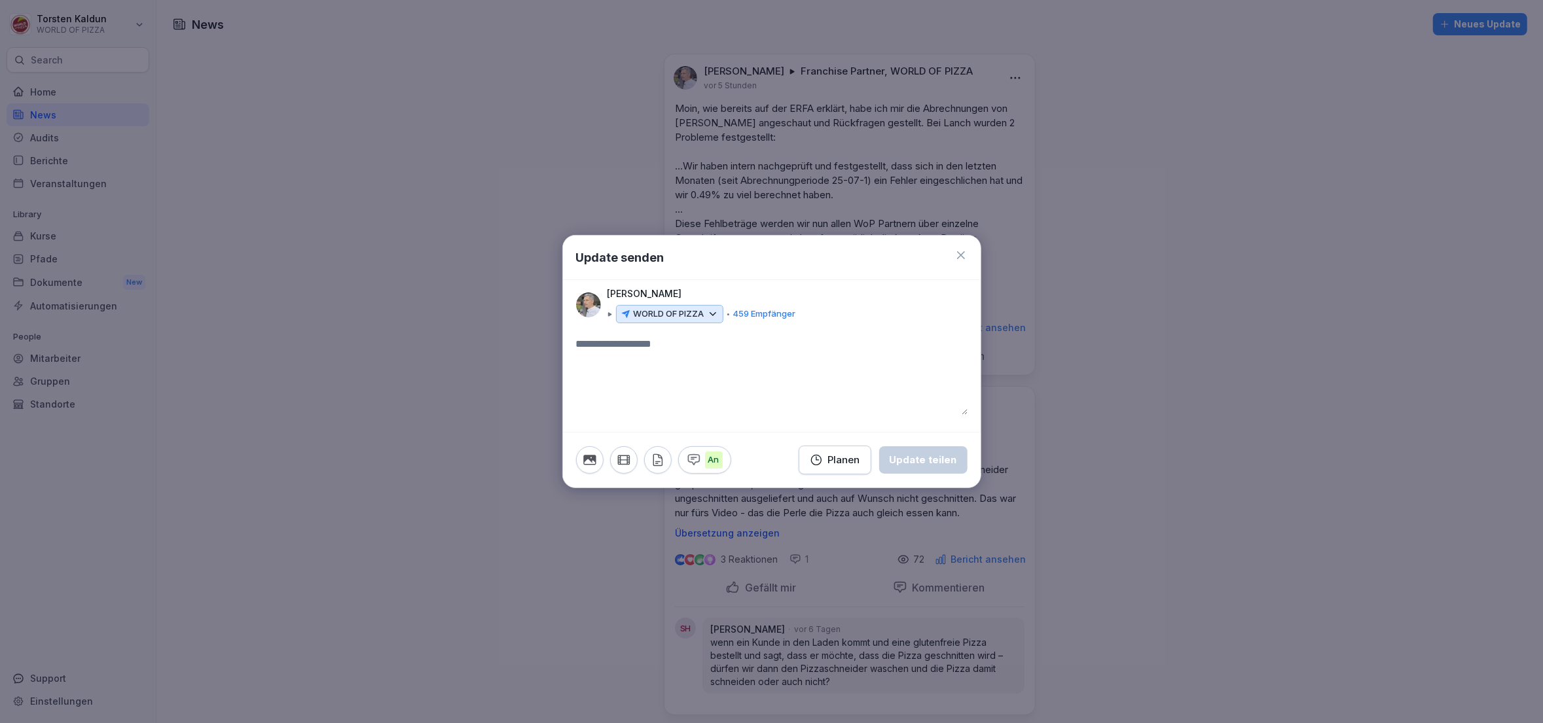 Image resolution: width=1543 pixels, height=723 pixels. What do you see at coordinates (923, 460) in the screenshot?
I see `button: Update teilen` at bounding box center [923, 460].